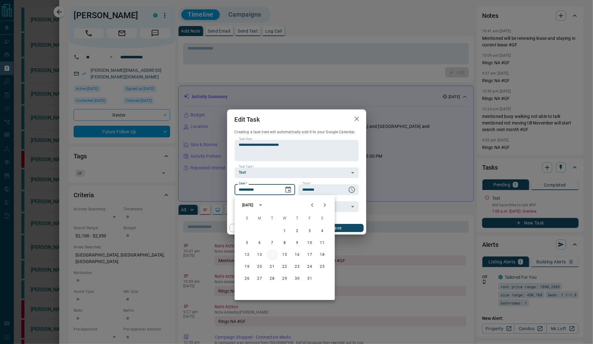  Describe the element at coordinates (247, 119) in the screenshot. I see `h2: Edit Task` at that location.